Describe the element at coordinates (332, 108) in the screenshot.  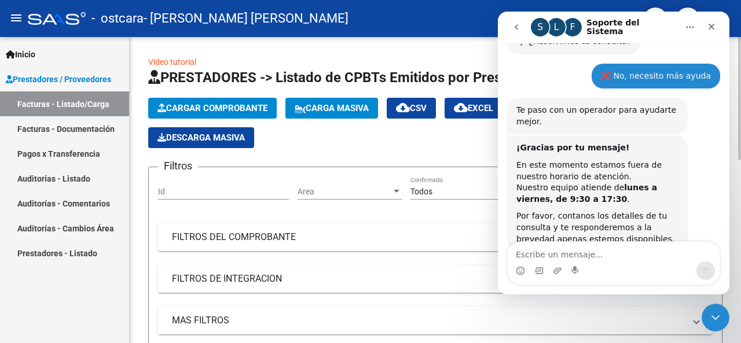
I see `span: Carga Masiva` at that location.